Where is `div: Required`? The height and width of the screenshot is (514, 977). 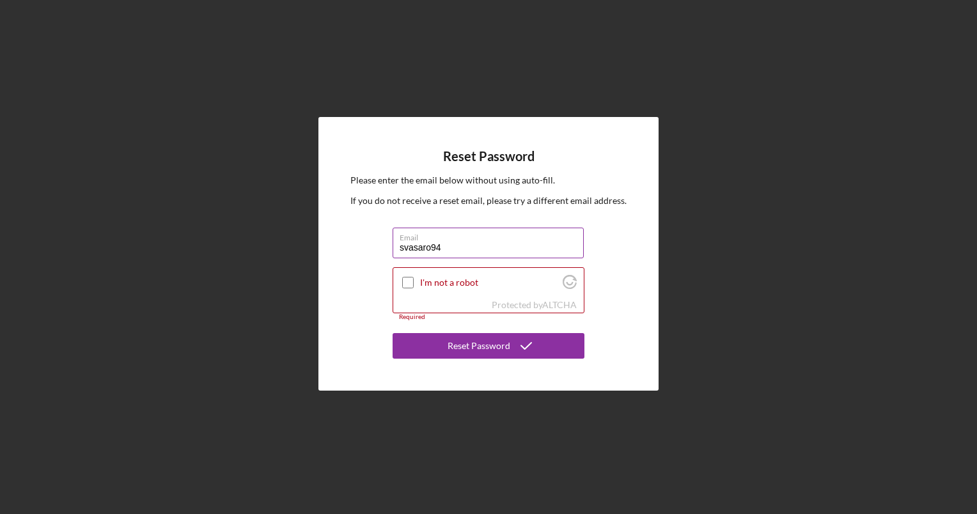 div: Required is located at coordinates (488, 317).